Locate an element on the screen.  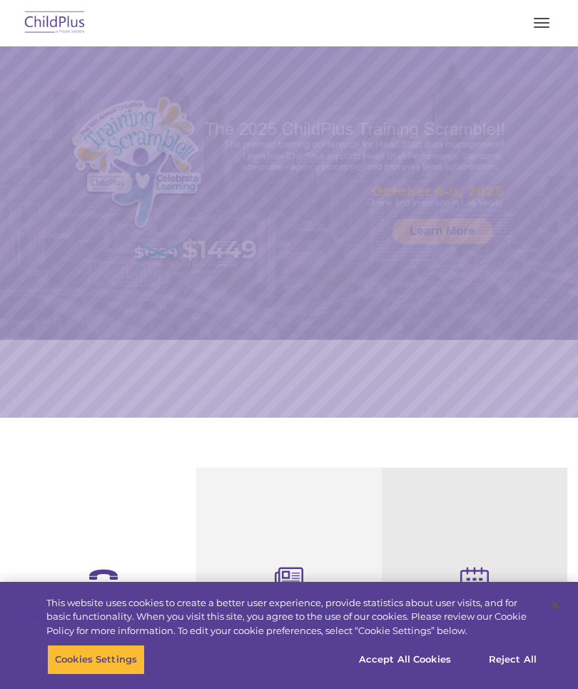
a: Learn More is located at coordinates (443, 231).